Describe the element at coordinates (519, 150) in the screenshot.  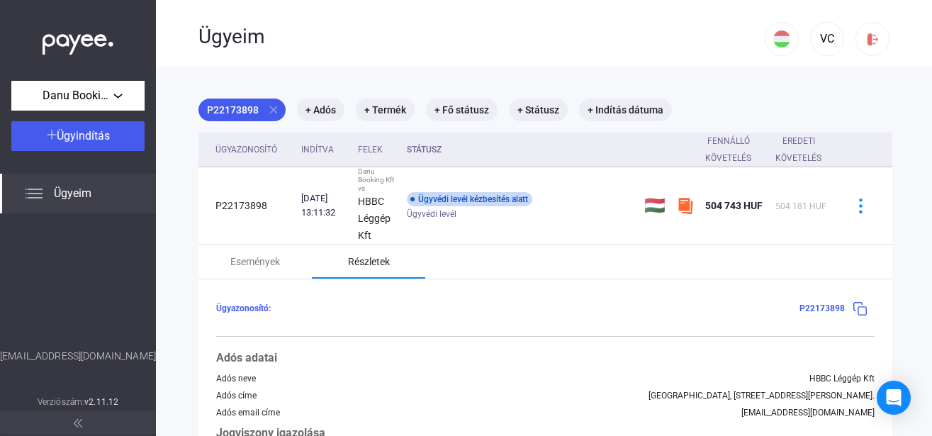
I see `th: Státusz` at that location.